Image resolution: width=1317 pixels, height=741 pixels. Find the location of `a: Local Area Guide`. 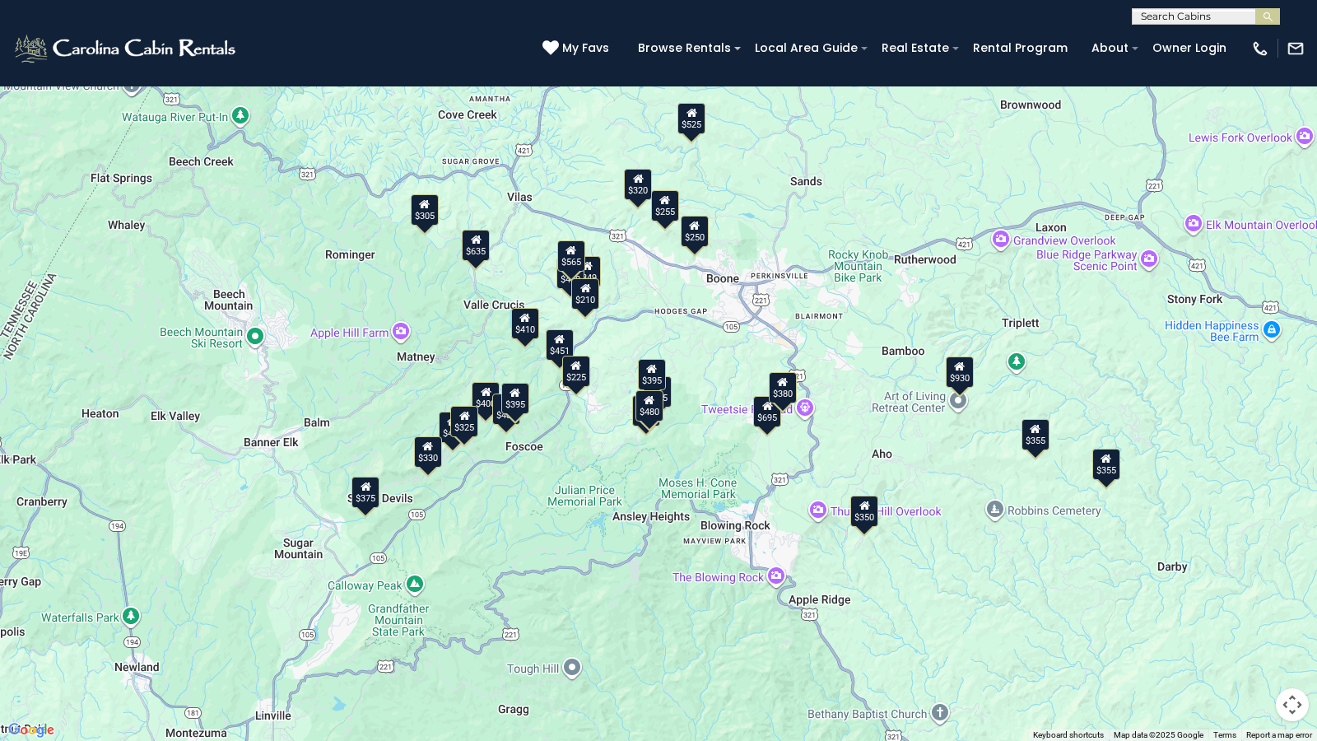

a: Local Area Guide is located at coordinates (806, 48).